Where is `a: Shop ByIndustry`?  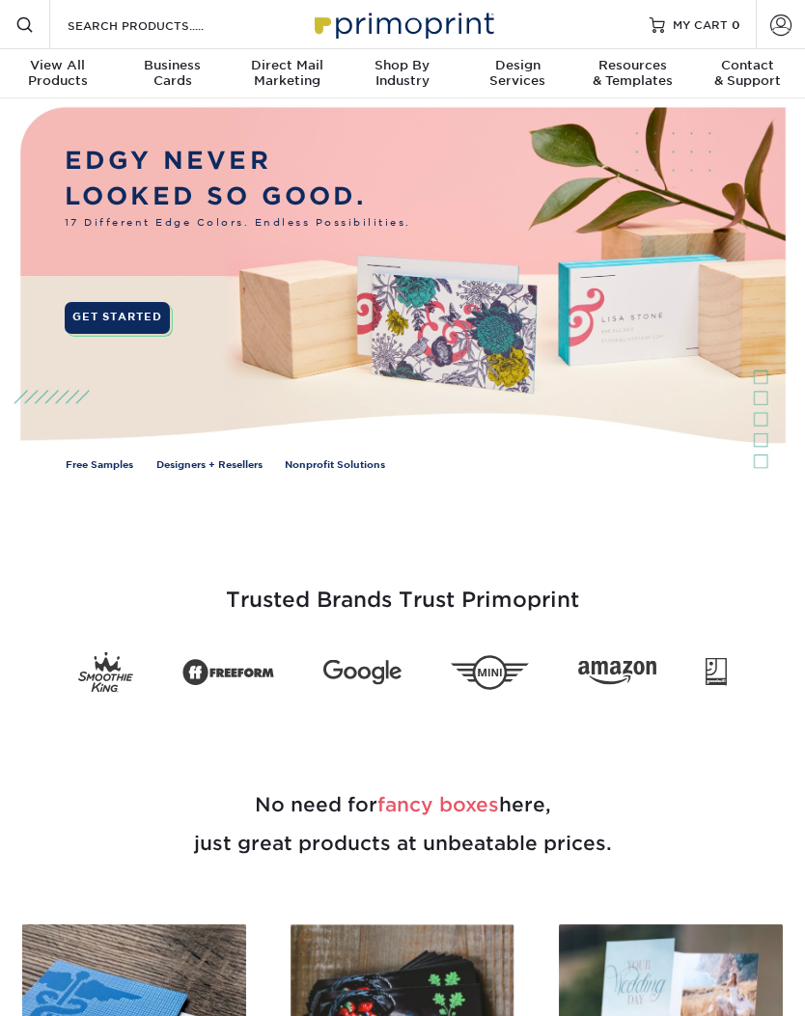
a: Shop ByIndustry is located at coordinates (401, 74).